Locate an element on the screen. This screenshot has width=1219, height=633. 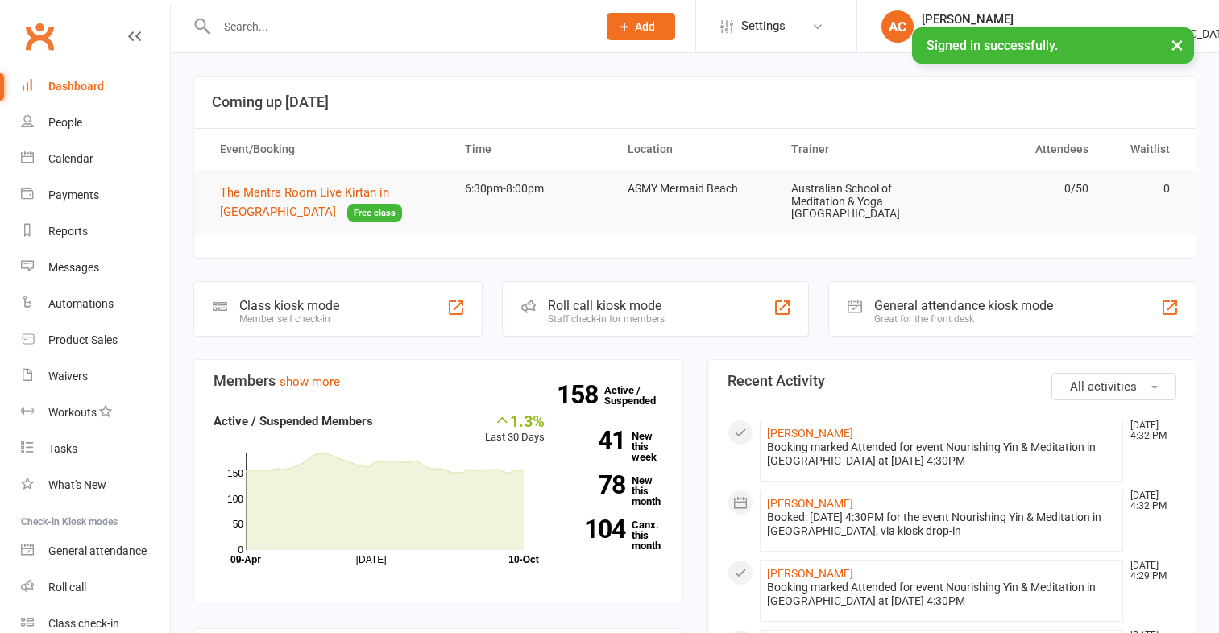
th: Event/Booking is located at coordinates (328, 149).